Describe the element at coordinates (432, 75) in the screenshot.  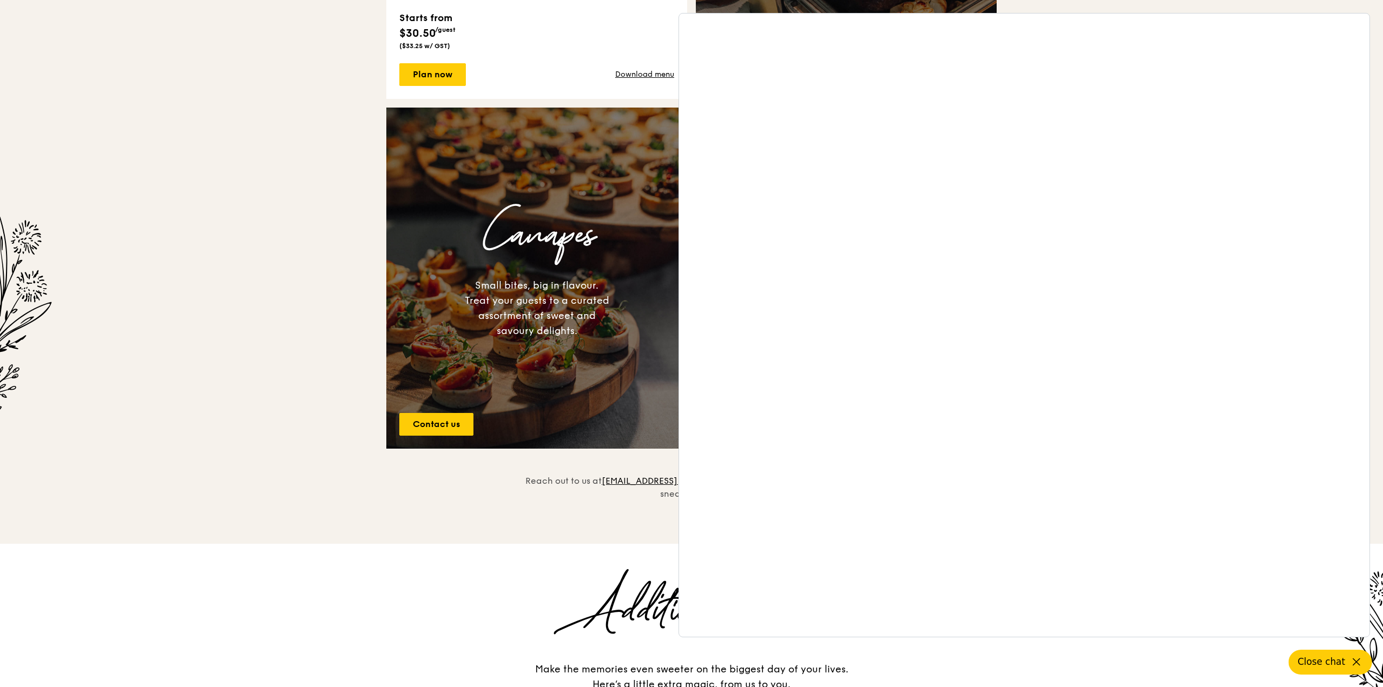
I see `a: Plan now` at that location.